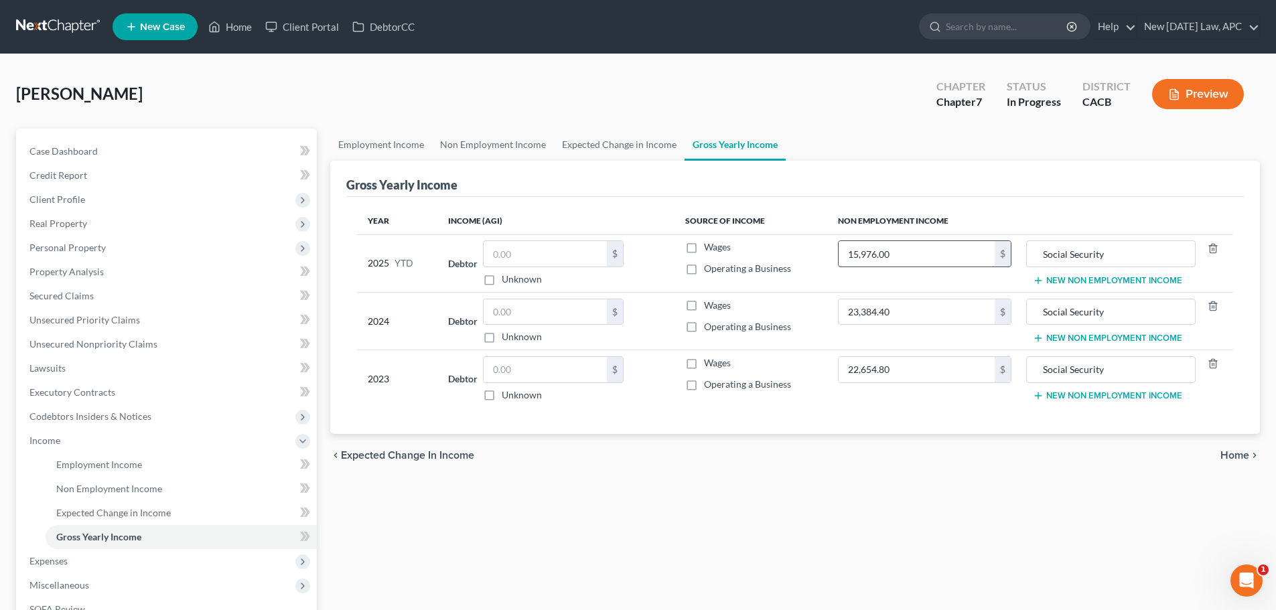 The height and width of the screenshot is (610, 1276). What do you see at coordinates (48, 444) in the screenshot?
I see `button: Gif picker` at bounding box center [48, 444].